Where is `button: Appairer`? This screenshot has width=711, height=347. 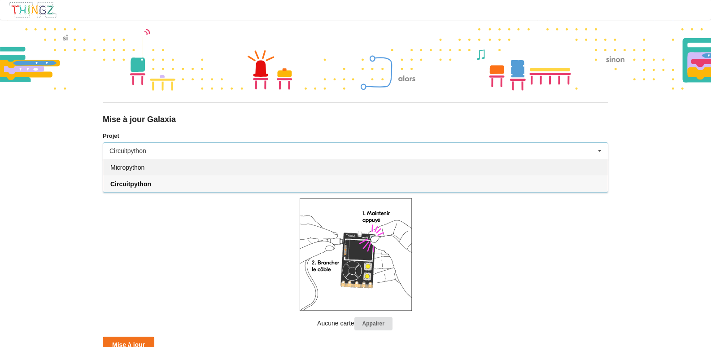
button: Appairer is located at coordinates (373, 323).